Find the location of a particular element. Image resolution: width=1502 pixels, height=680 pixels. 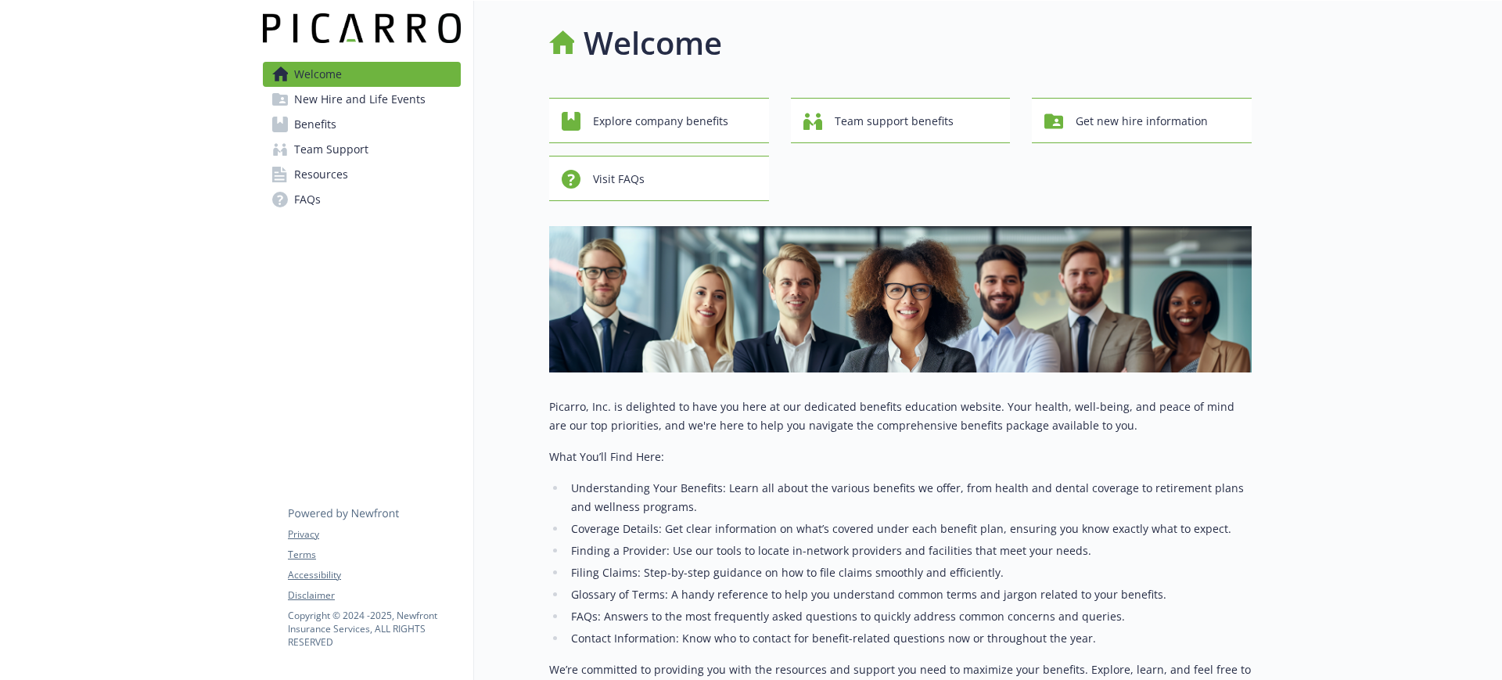

p: What You’ll Find Here: is located at coordinates (901, 457).